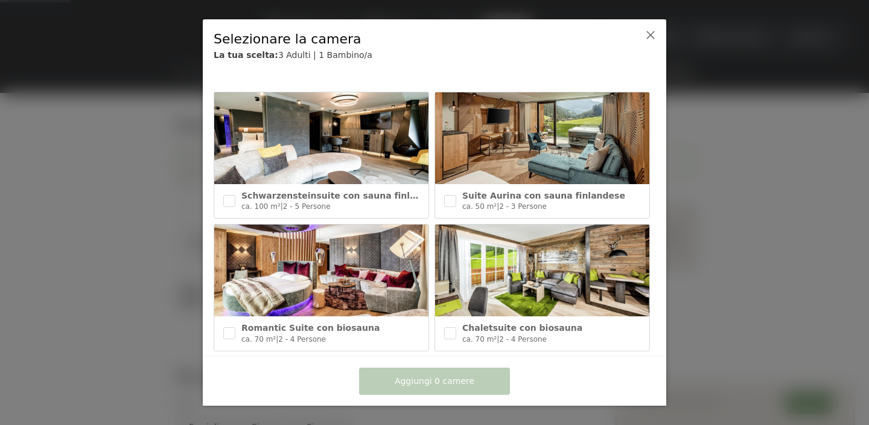 The height and width of the screenshot is (425, 869). What do you see at coordinates (343, 196) in the screenshot?
I see `span: Schwarzensteinsuite con sauna finlandese` at bounding box center [343, 196].